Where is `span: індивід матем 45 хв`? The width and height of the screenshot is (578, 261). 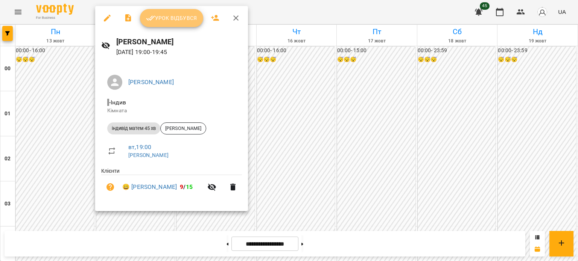
span: індивід матем 45 хв is located at coordinates (133, 129).